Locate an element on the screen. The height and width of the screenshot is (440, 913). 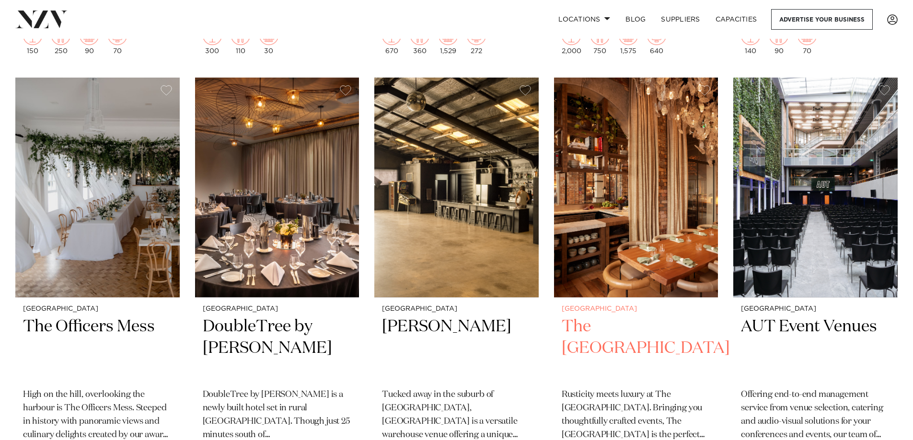
img: nzv-logo.png is located at coordinates (41, 19).